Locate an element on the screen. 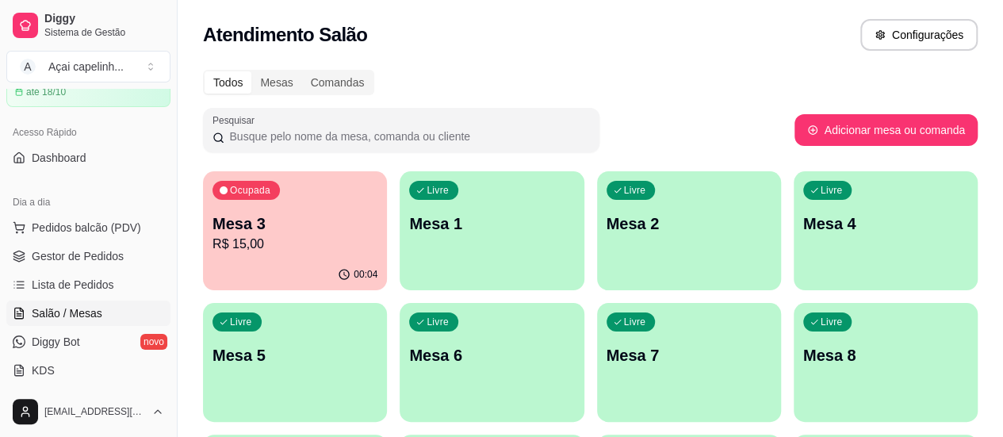  a: Lista de Pedidos is located at coordinates (88, 285).